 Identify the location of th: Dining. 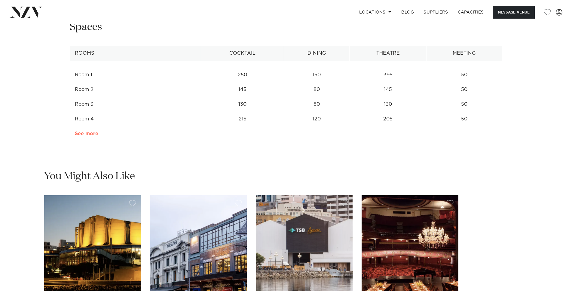
(317, 53).